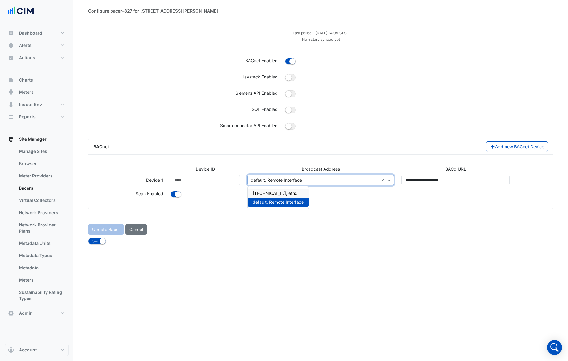  What do you see at coordinates (37, 58) in the screenshot?
I see `button: Actions` at bounding box center [37, 58].